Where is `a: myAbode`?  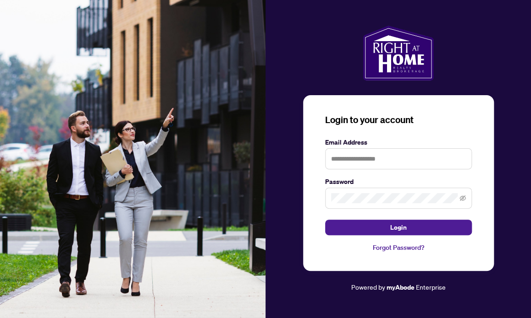
a: myAbode is located at coordinates (400, 288).